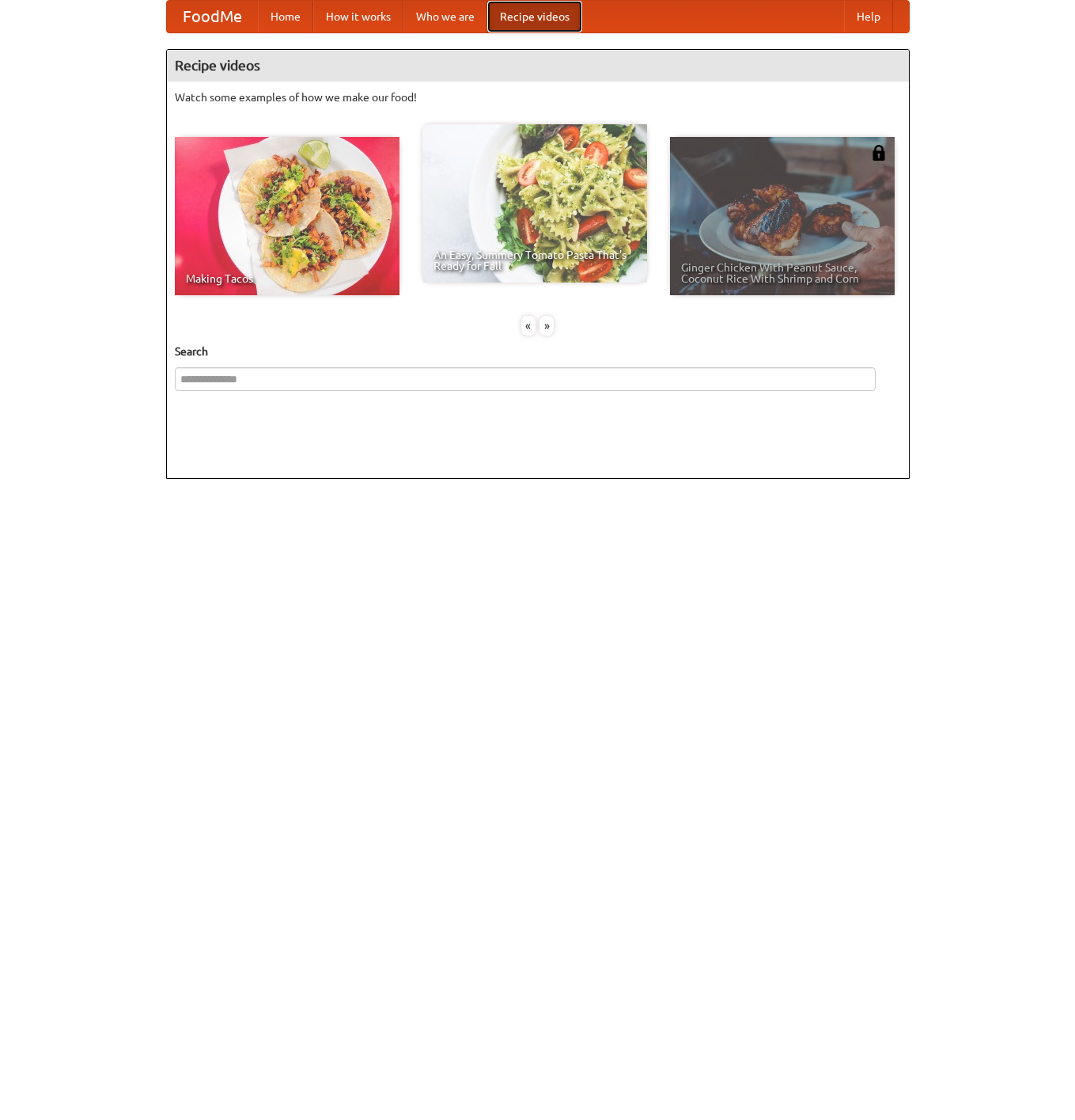 Image resolution: width=1075 pixels, height=1120 pixels. I want to click on a: Recipe videos, so click(535, 17).